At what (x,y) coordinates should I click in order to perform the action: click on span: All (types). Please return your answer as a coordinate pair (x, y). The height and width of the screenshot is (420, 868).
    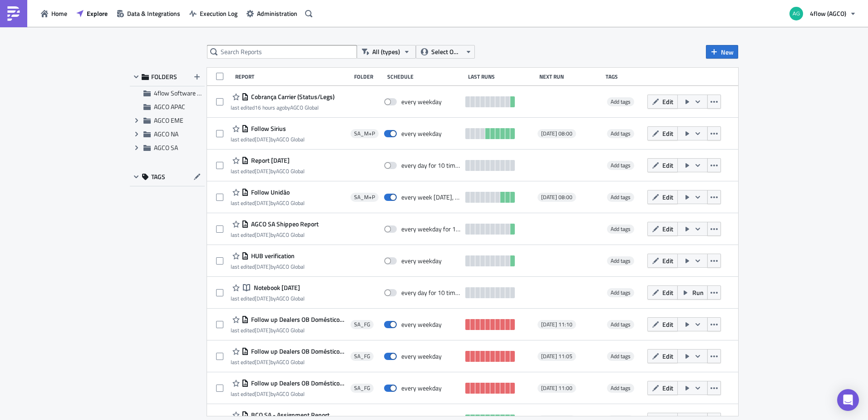
    Looking at the image, I should click on (386, 52).